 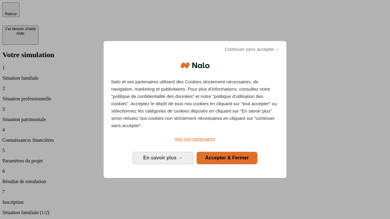 I want to click on p: Nalo et ses partenaires utilisent des Cookies strictement nécessaires, de navigation, marketing e..., so click(x=195, y=104).